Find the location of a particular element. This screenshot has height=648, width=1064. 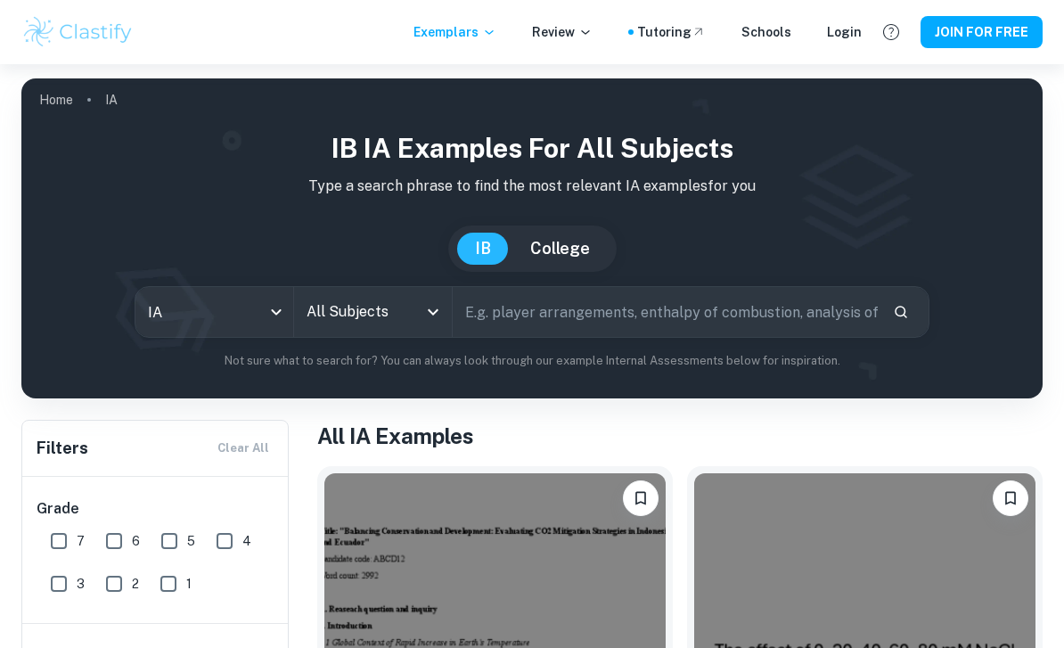

button: College is located at coordinates (560, 249).